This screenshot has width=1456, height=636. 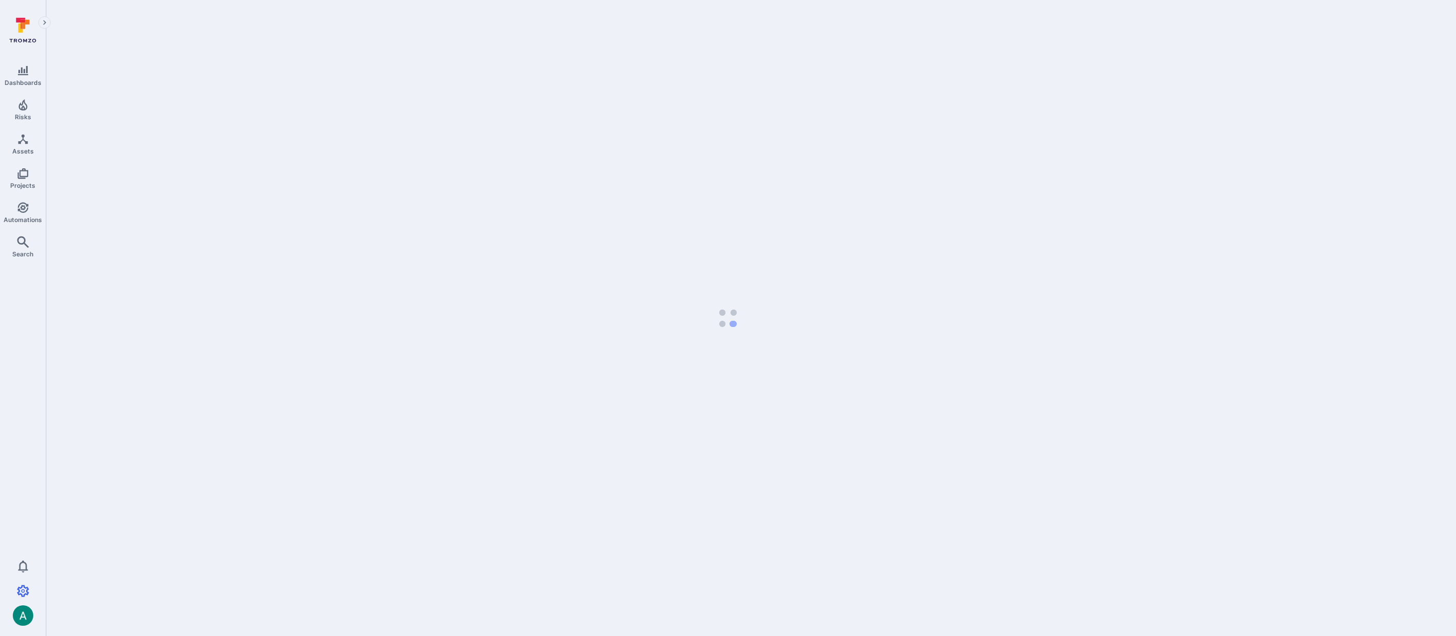 I want to click on span: Automations, so click(x=23, y=220).